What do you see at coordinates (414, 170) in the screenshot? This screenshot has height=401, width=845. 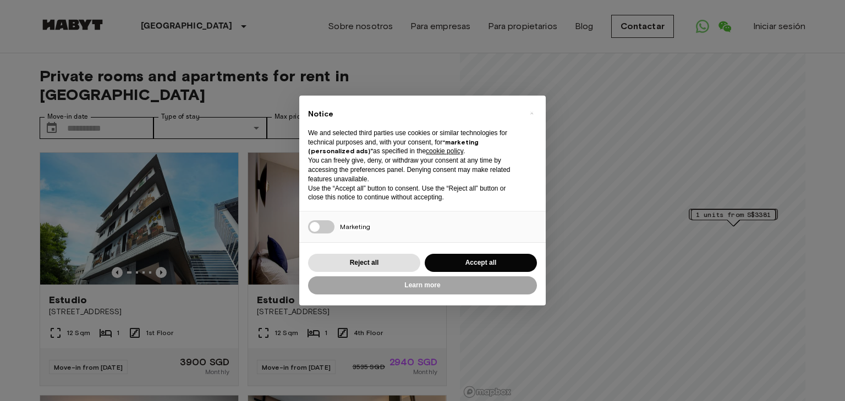 I see `p: You can freely give, deny, or withdraw your consent at any time by accessing the preferences pane...` at bounding box center [414, 170].